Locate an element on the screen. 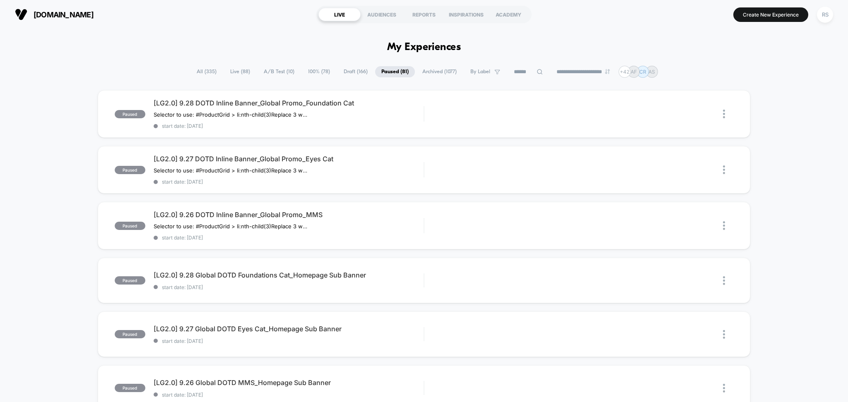 The width and height of the screenshot is (848, 402). p: AS is located at coordinates (652, 72).